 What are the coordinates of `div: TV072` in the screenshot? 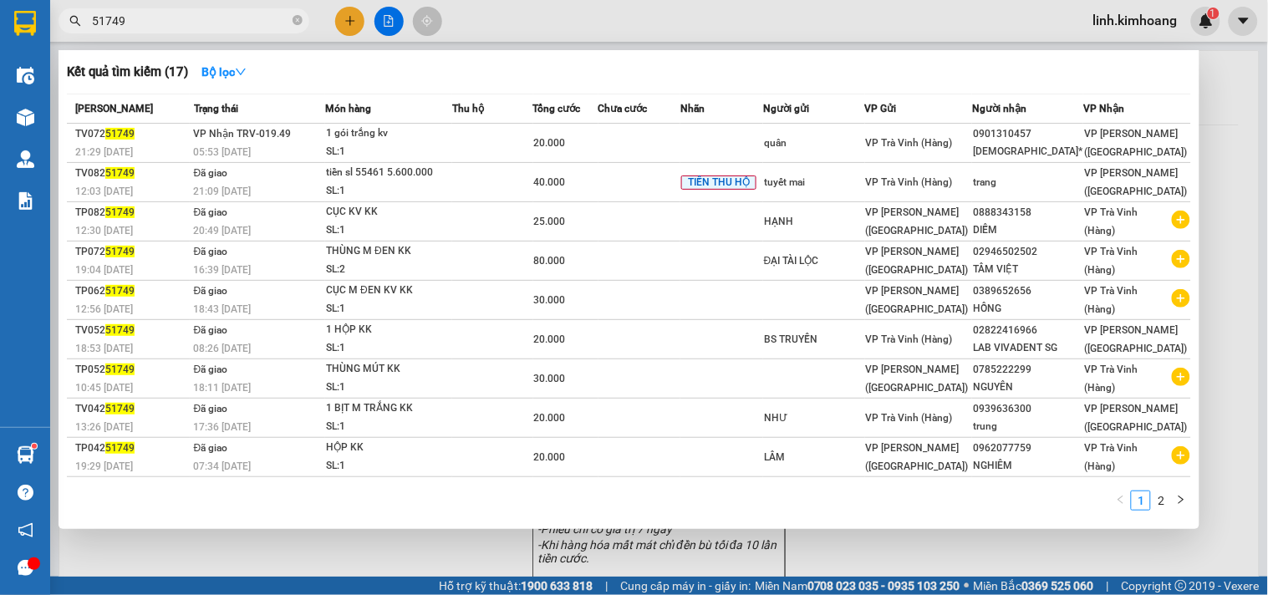 It's located at (132, 134).